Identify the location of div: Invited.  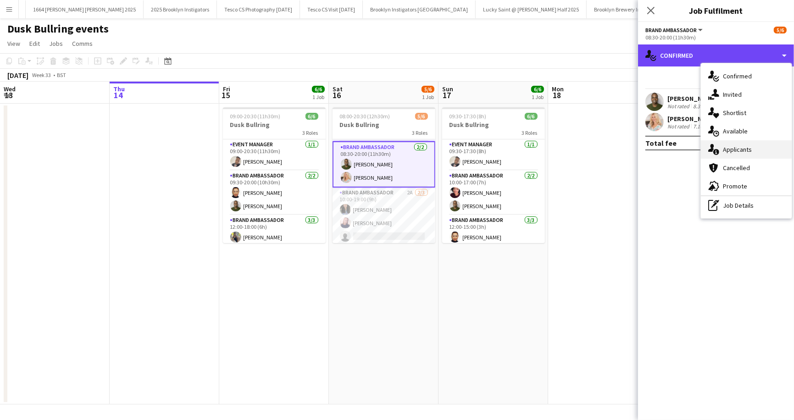
(746, 95).